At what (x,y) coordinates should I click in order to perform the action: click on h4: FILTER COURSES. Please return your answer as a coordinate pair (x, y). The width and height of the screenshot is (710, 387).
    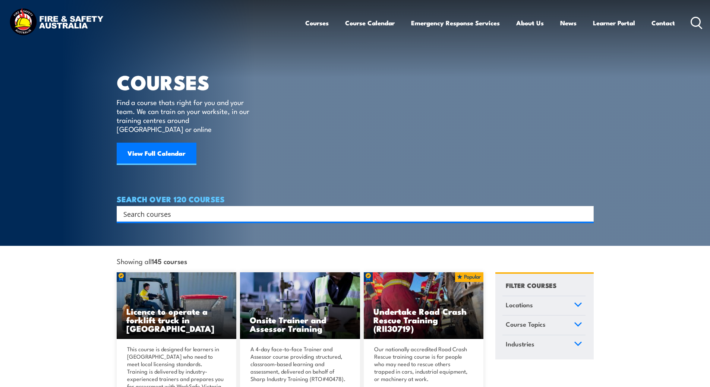
    Looking at the image, I should click on (531, 285).